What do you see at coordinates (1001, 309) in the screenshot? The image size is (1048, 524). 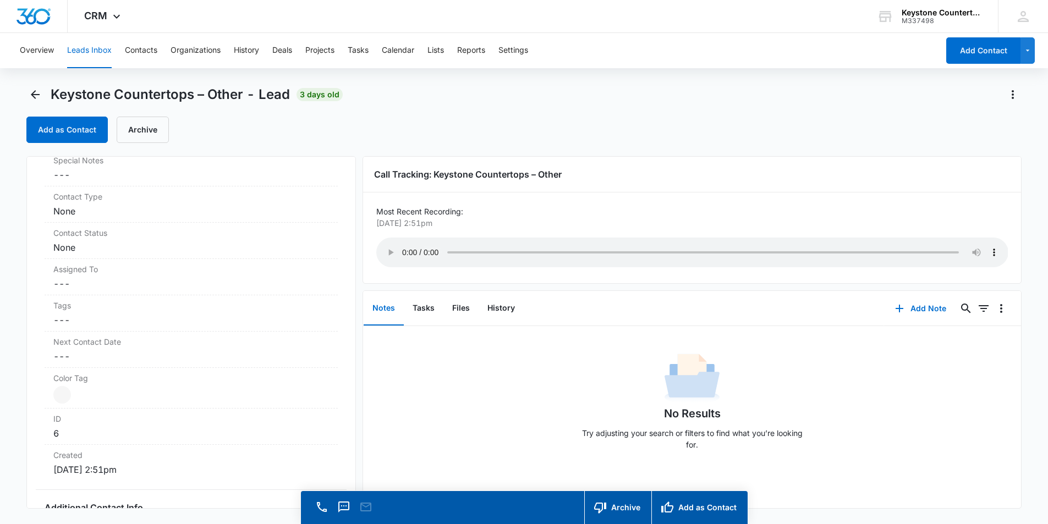 I see `button: Overflow Menu` at bounding box center [1001, 309].